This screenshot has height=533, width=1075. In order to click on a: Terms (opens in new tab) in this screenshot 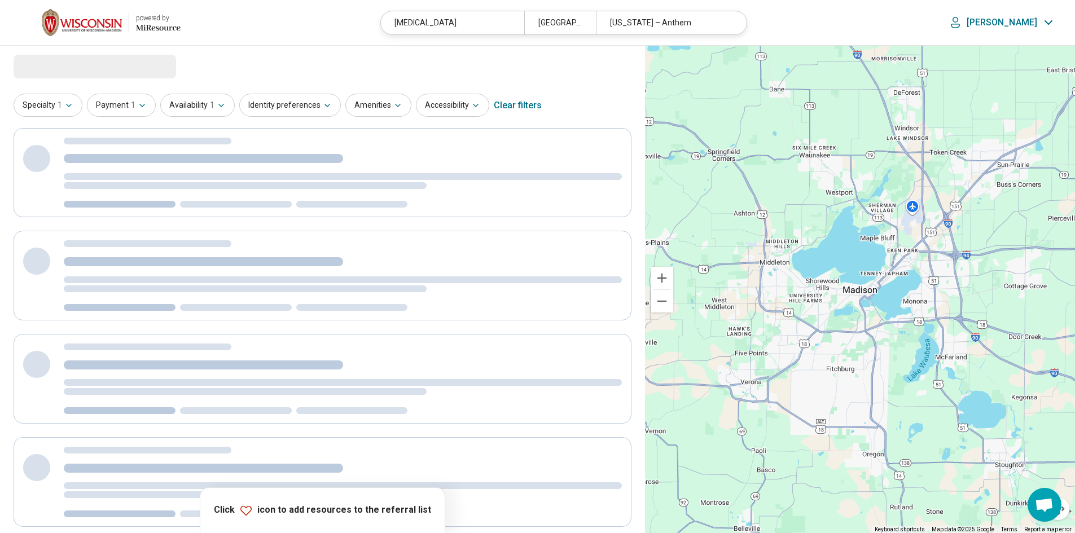, I will do `click(1009, 529)`.